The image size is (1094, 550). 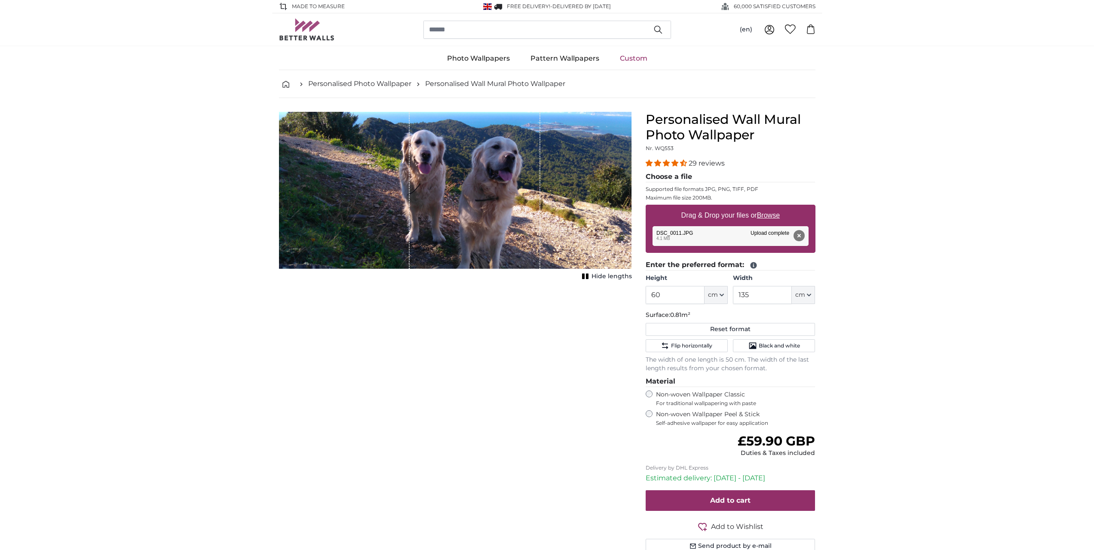 What do you see at coordinates (612, 276) in the screenshot?
I see `span: Hide lengths` at bounding box center [612, 276].